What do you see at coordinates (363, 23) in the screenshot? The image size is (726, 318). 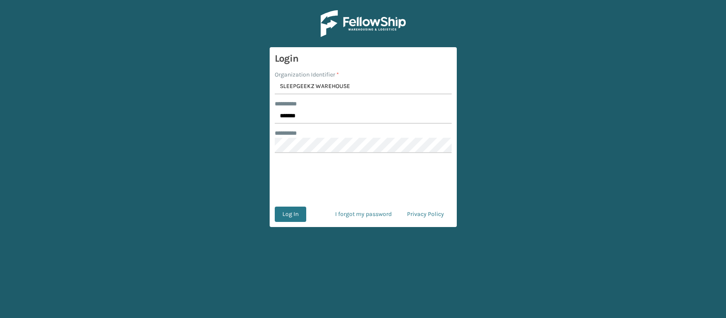 I see `img: Logo` at bounding box center [363, 23].